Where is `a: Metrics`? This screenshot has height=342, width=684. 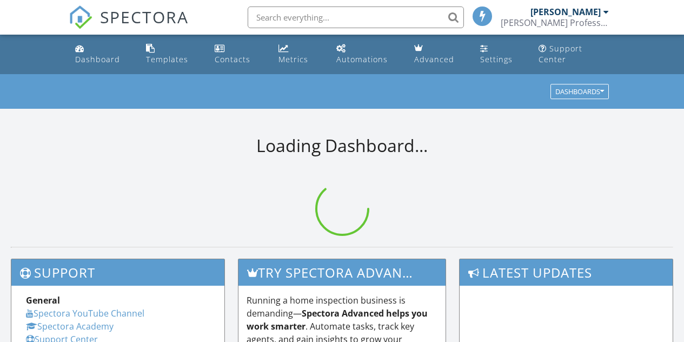
a: Metrics is located at coordinates (298, 54).